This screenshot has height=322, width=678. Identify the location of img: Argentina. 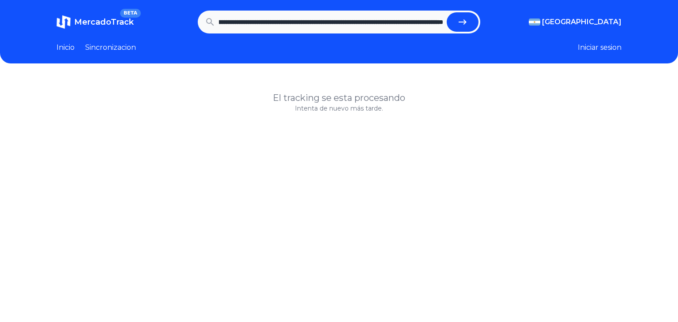
(534, 22).